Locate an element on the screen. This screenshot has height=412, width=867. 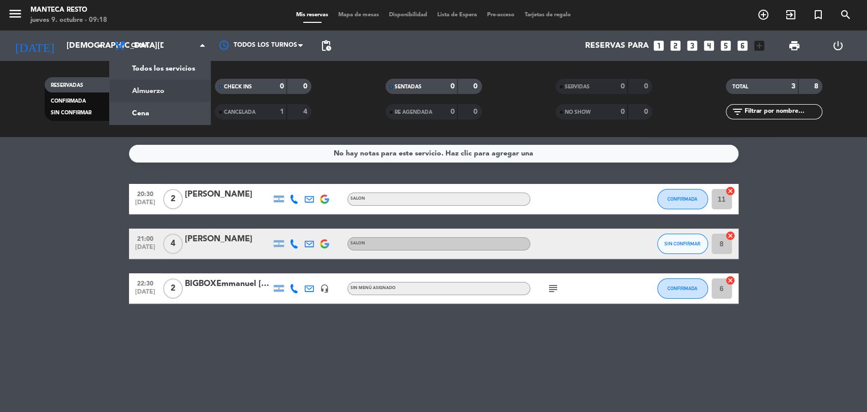
div: No hay notas para este servicio. Haz clic para agregar una is located at coordinates (433, 153).